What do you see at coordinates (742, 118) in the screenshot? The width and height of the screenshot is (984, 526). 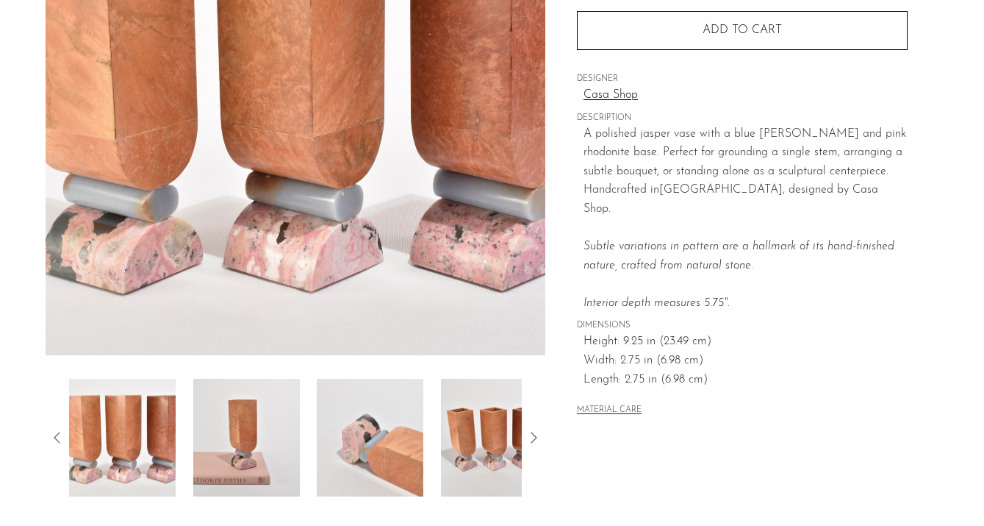 I see `span: DESCRIPTION` at bounding box center [742, 118].